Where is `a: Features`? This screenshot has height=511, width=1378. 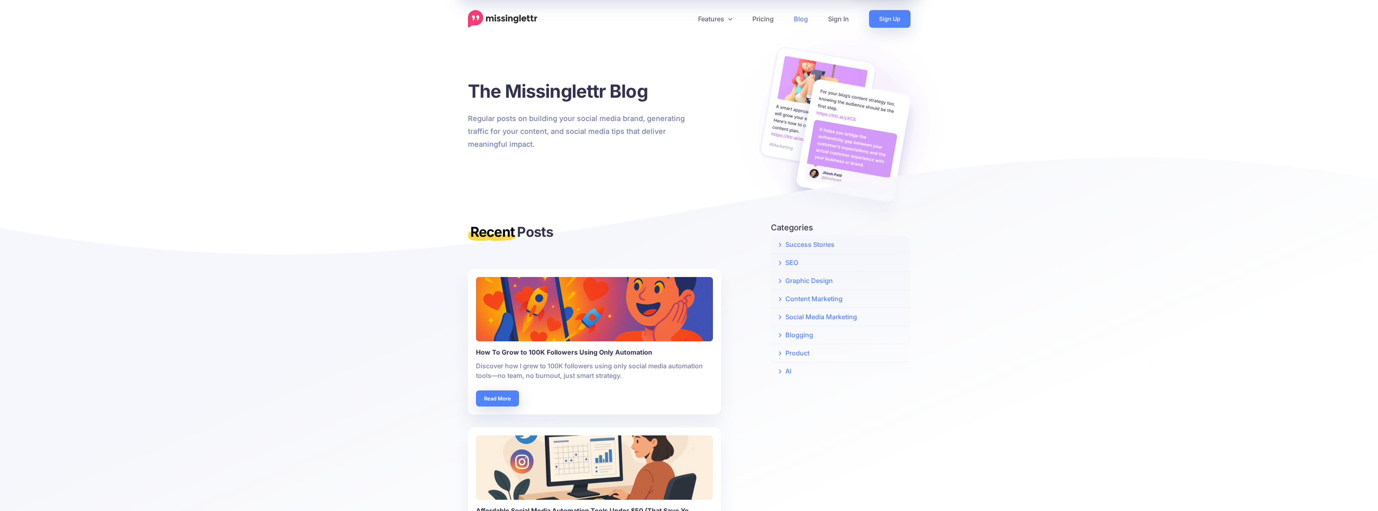
a: Features is located at coordinates (715, 19).